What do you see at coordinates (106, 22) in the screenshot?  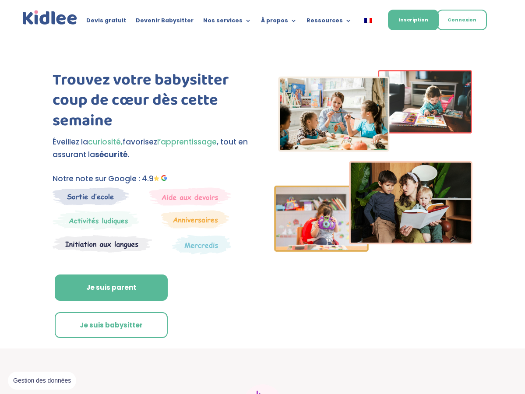 I see `a: Devis gratuit` at bounding box center [106, 22].